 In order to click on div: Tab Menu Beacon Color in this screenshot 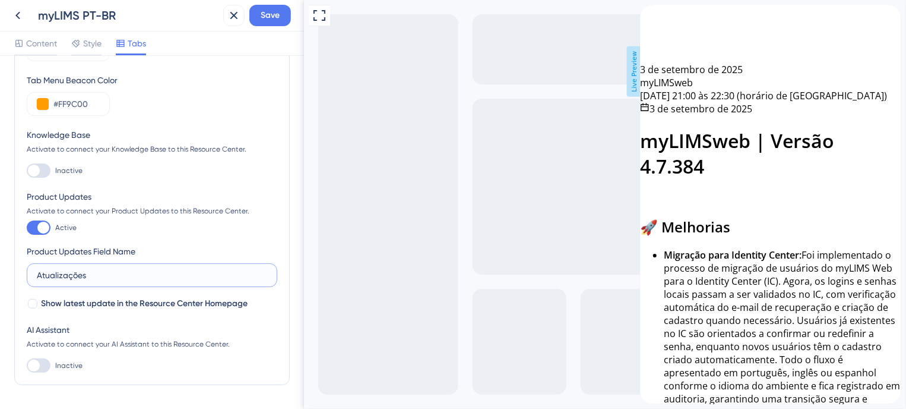, I will do `click(152, 80)`.